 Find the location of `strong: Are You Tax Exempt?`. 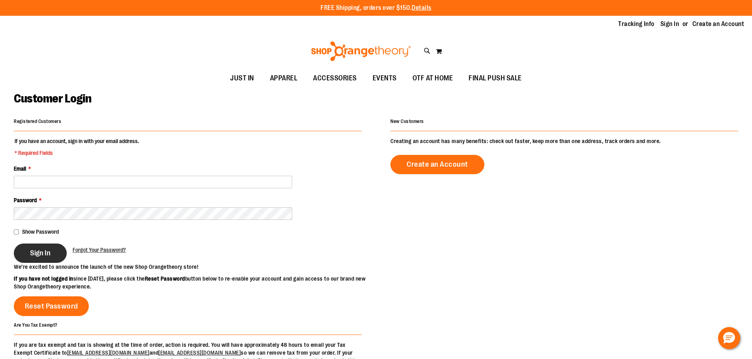

strong: Are You Tax Exempt? is located at coordinates (36, 325).